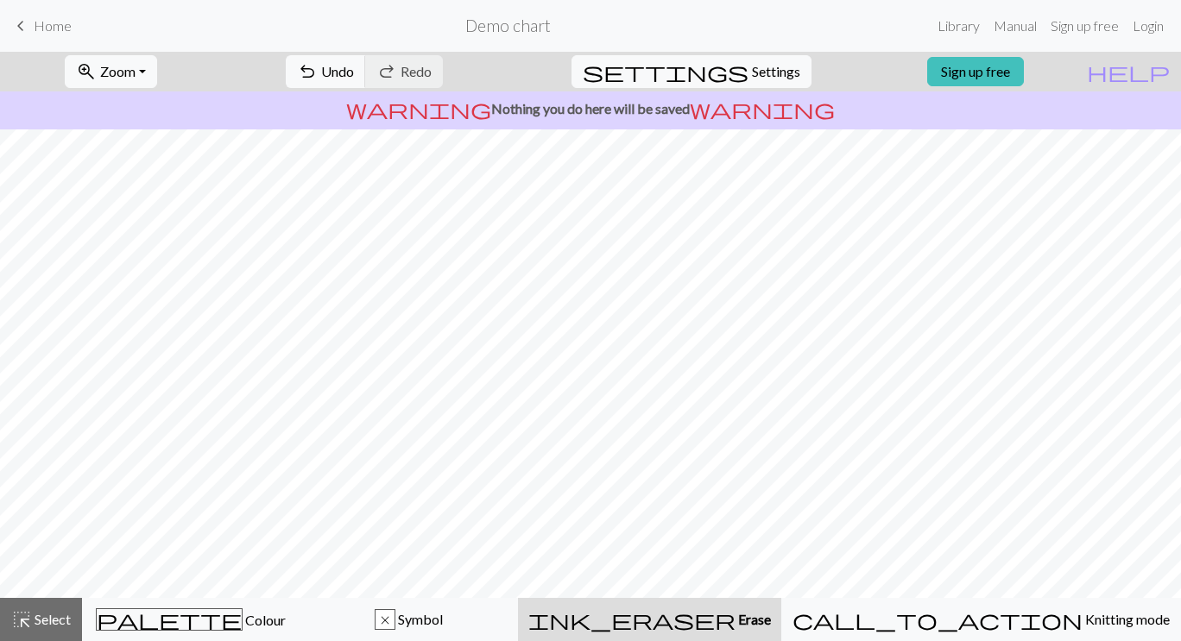  What do you see at coordinates (409, 620) in the screenshot?
I see `button: x Symbol` at bounding box center [409, 620].